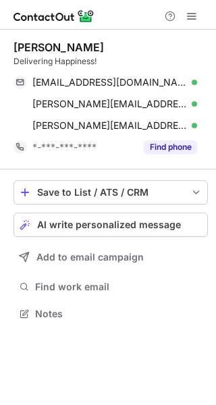 The image size is (216, 405). Describe the element at coordinates (111, 192) in the screenshot. I see `button: save-profile-one-click` at that location.